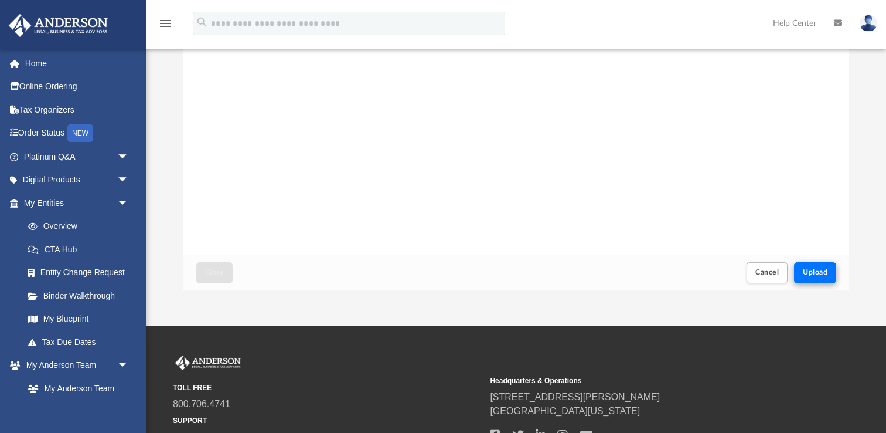  What do you see at coordinates (215, 272) in the screenshot?
I see `button: Close` at bounding box center [215, 272].